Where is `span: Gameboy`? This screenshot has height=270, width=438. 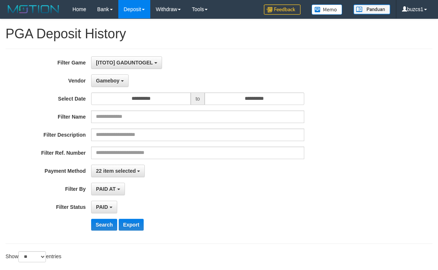
span: Gameboy is located at coordinates (108, 81).